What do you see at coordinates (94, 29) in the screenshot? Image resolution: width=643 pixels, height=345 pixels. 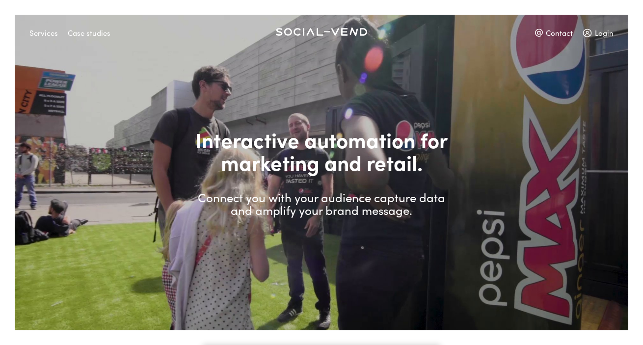 I see `a: Case studies` at bounding box center [94, 29].